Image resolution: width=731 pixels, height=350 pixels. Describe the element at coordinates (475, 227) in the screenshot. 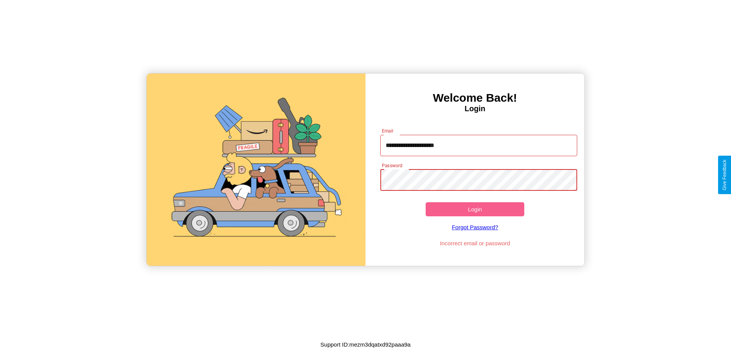

I see `a: Forgot Password?` at that location.